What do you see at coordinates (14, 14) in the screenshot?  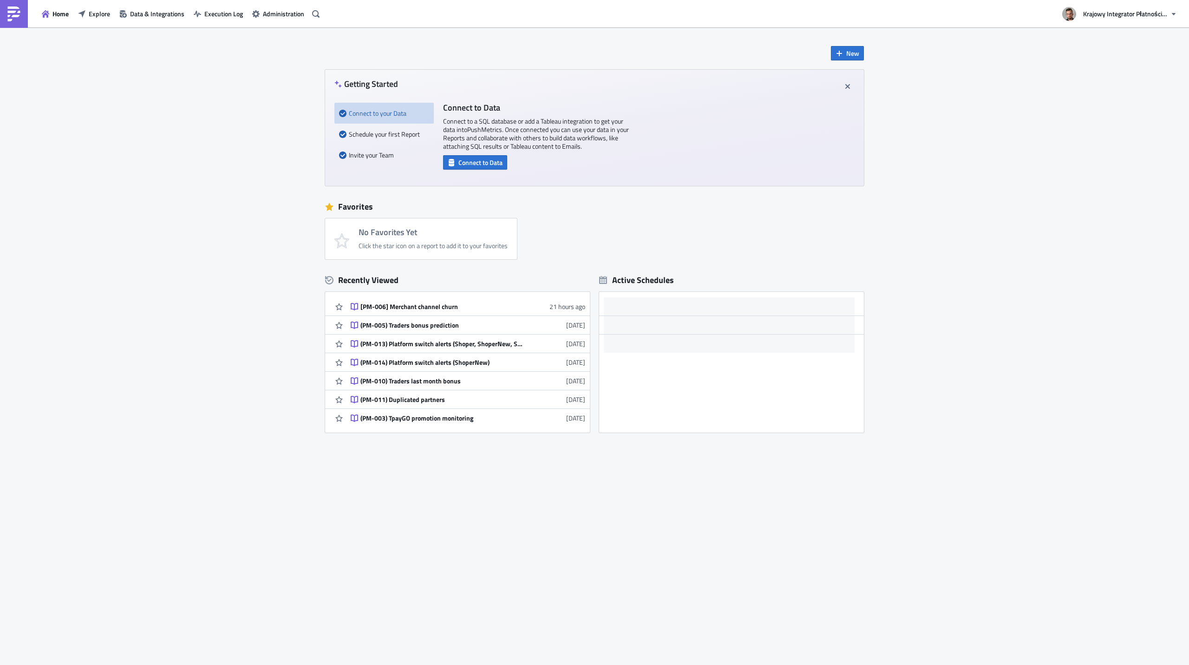 I see `img: PushMetrics` at bounding box center [14, 14].